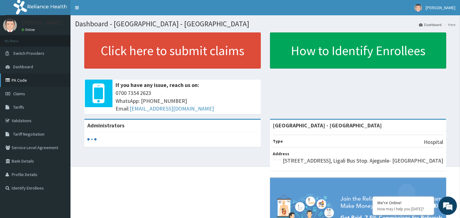  What do you see at coordinates (281, 154) in the screenshot?
I see `b: Address` at bounding box center [281, 154].